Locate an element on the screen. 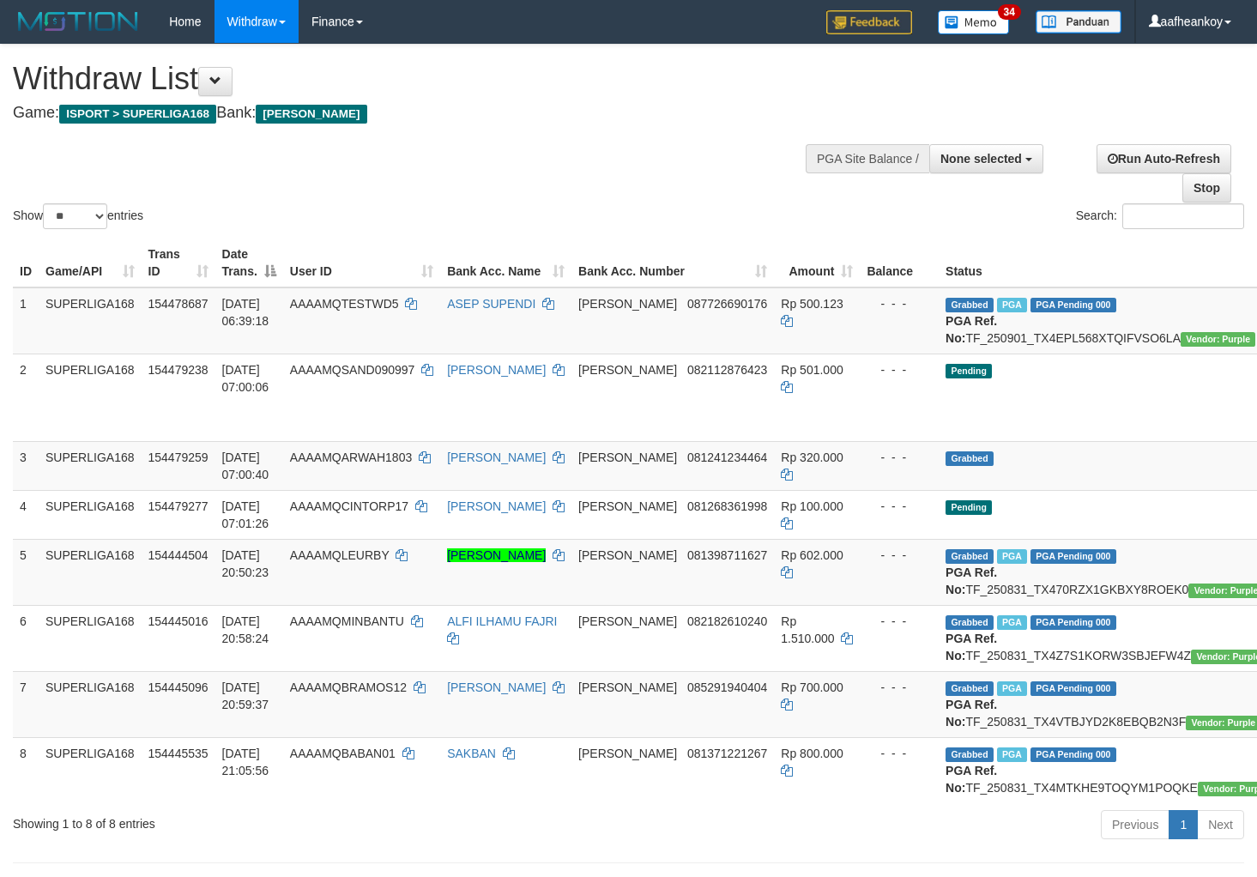 The image size is (1257, 877). span: Rp 700.000 is located at coordinates (811, 687).